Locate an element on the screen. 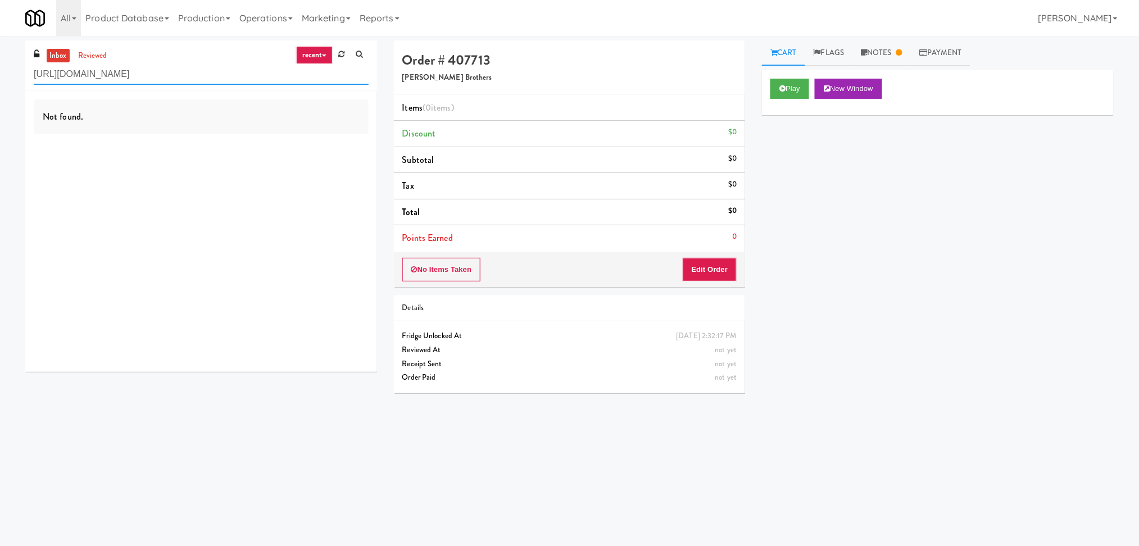  a: Payment is located at coordinates (941, 53).